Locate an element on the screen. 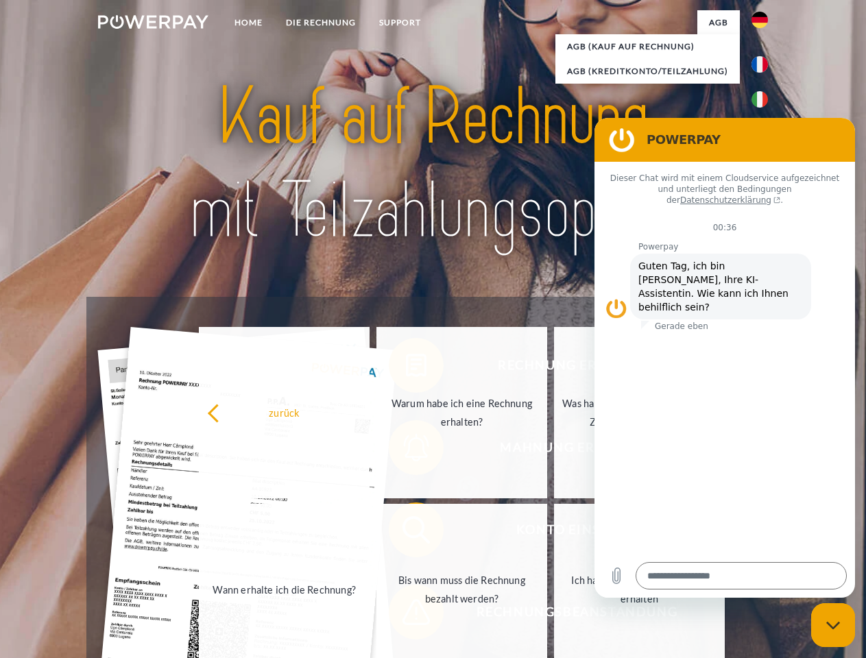 This screenshot has width=866, height=658. a: AGB (Kauf auf Rechnung) is located at coordinates (647, 47).